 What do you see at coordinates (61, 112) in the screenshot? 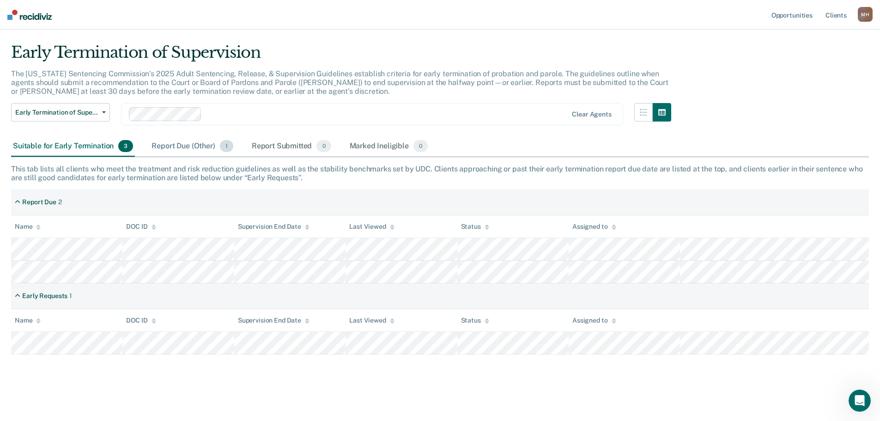
I see `button: Early Termination of Supervision` at bounding box center [61, 112].